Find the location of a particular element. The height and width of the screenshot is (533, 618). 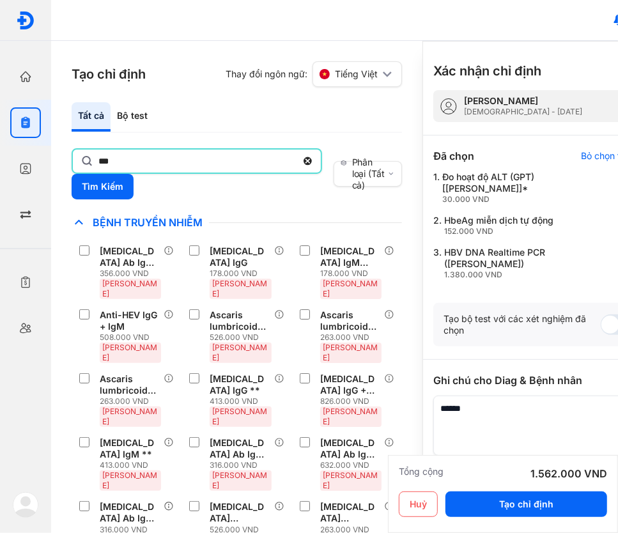

div: 826.000 VND is located at coordinates (352, 402).